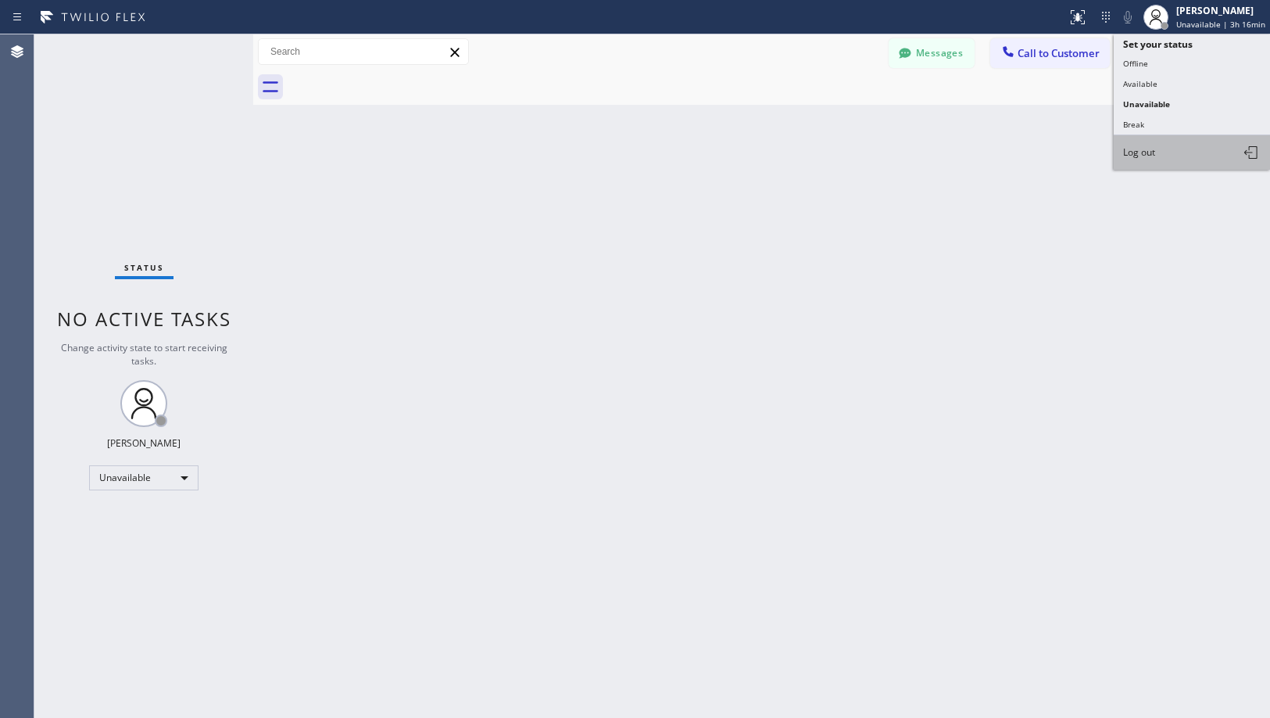 The width and height of the screenshot is (1270, 718). I want to click on button: Messages, so click(932, 53).